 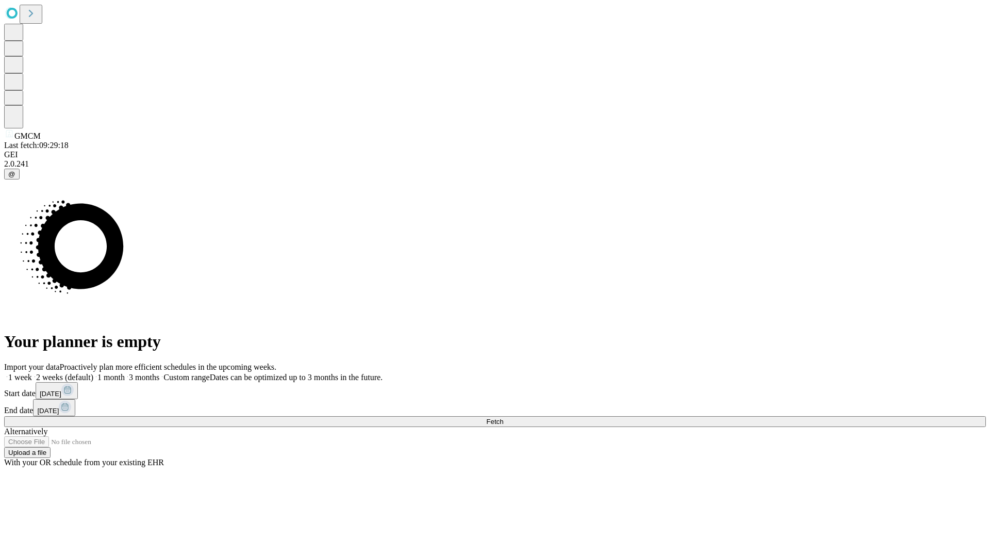 I want to click on div: End date, so click(x=495, y=407).